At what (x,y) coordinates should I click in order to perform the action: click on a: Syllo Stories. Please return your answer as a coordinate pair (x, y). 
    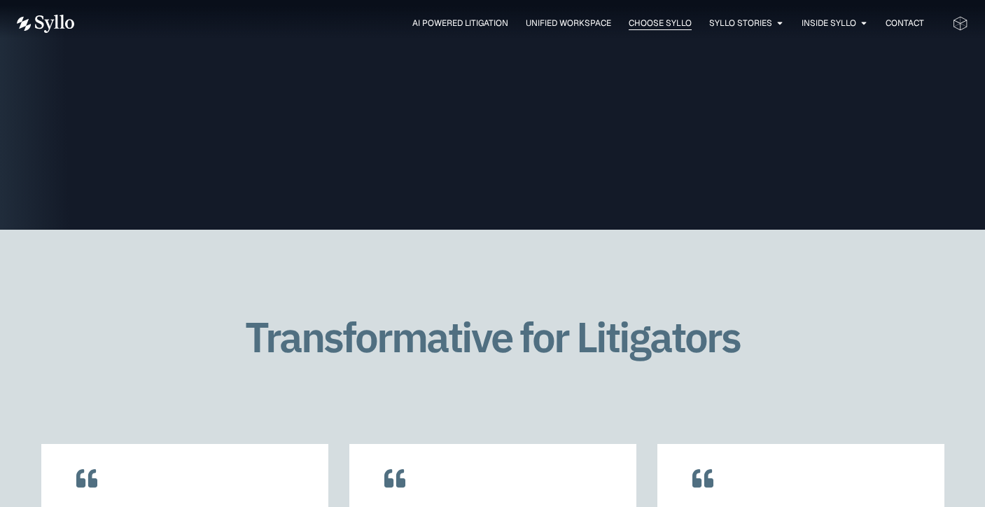
    Looking at the image, I should click on (741, 23).